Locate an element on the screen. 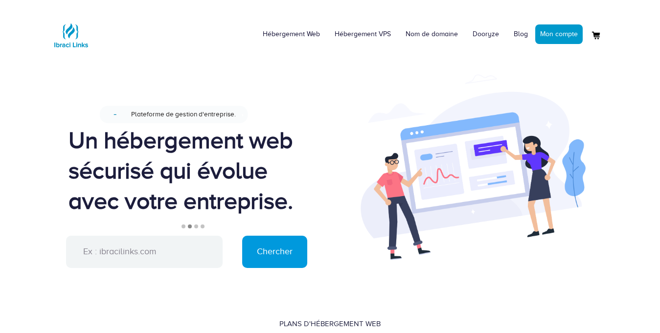  span: Plateforme de gestion d'entreprise. is located at coordinates (183, 114).